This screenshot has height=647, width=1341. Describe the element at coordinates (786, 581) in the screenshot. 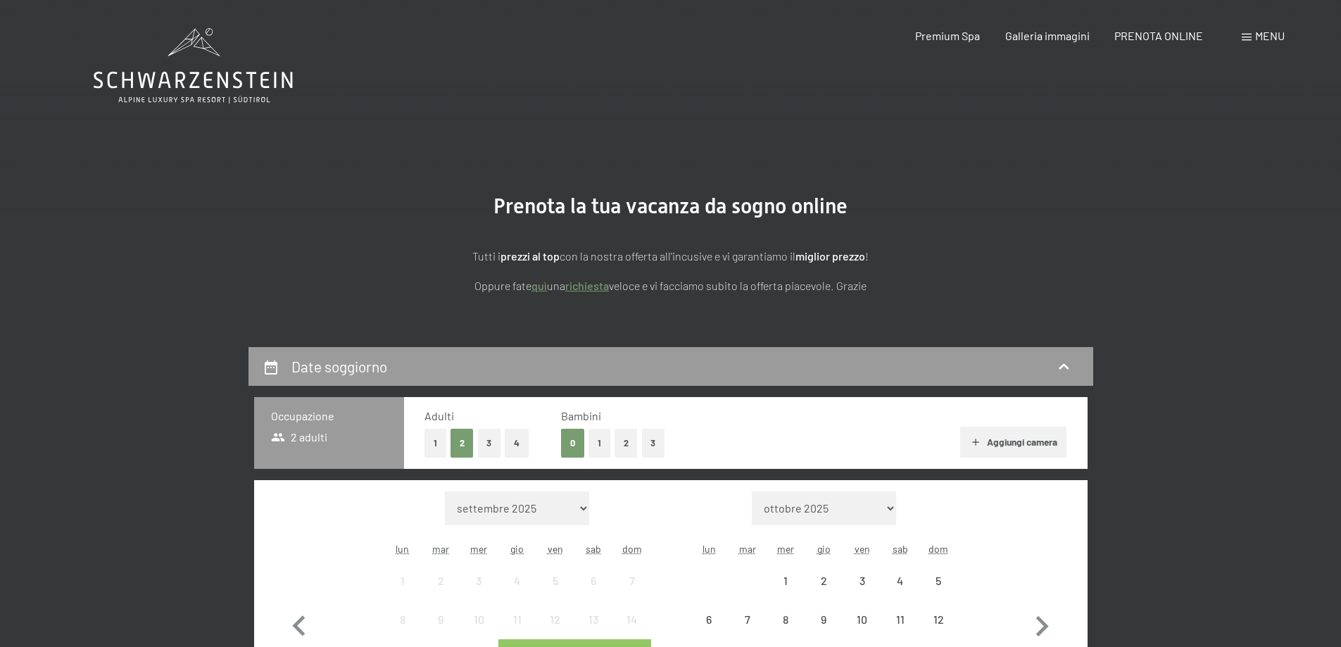

I see `div: Wed Oct 01 2025` at that location.